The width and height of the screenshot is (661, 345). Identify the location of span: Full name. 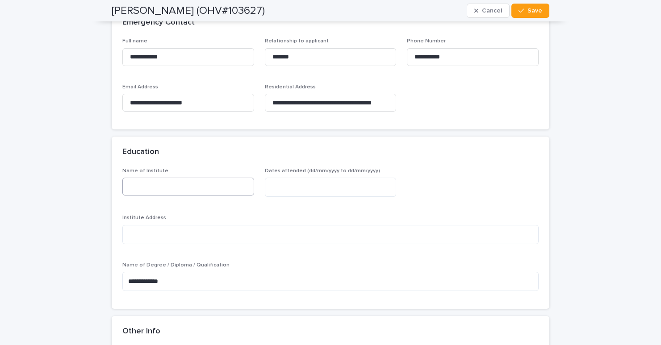
(135, 41).